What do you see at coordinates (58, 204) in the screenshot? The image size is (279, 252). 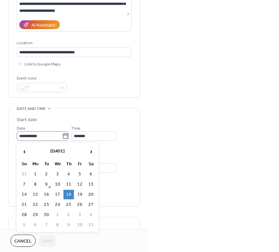 I see `td: 24` at bounding box center [58, 204].